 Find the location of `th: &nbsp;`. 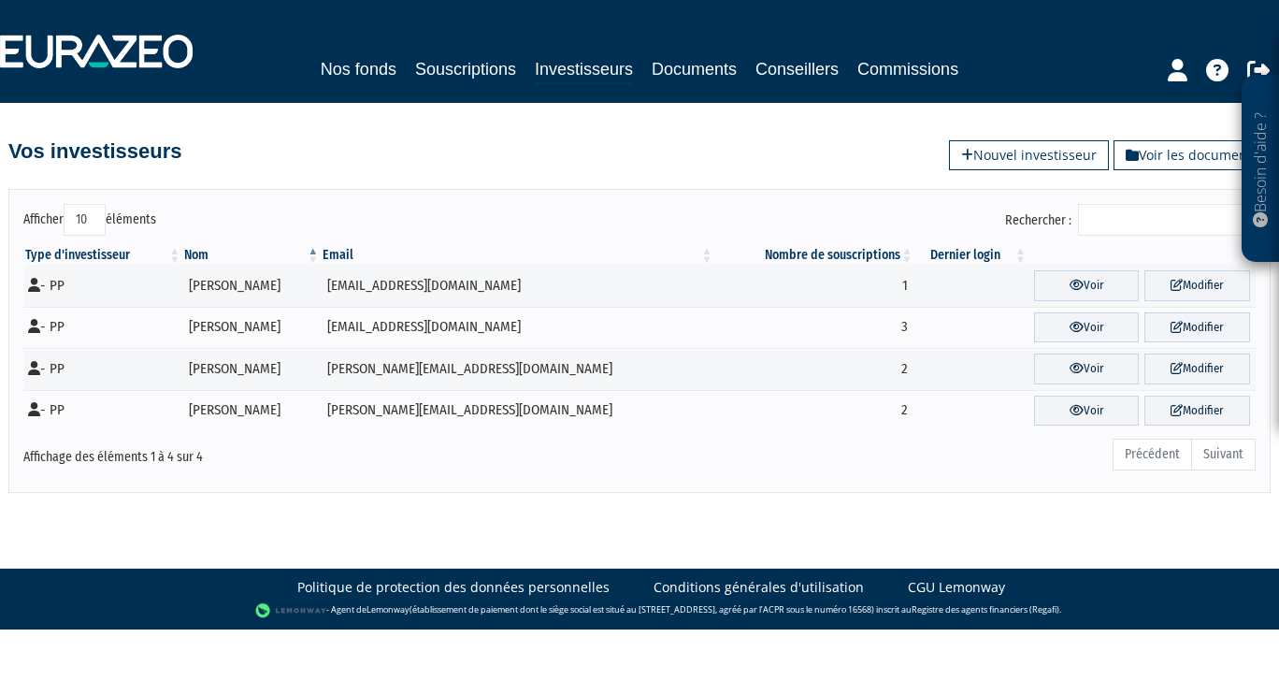

th: &nbsp; is located at coordinates (1142, 255).